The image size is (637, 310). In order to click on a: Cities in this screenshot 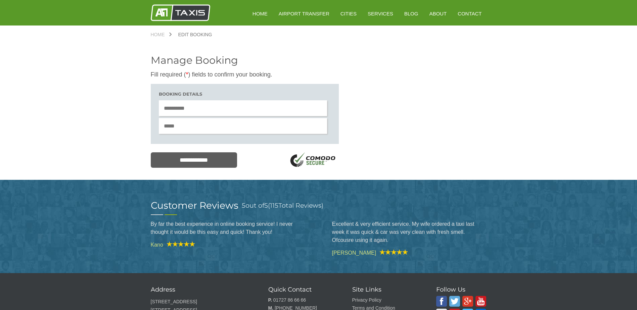, I will do `click(349, 13)`.